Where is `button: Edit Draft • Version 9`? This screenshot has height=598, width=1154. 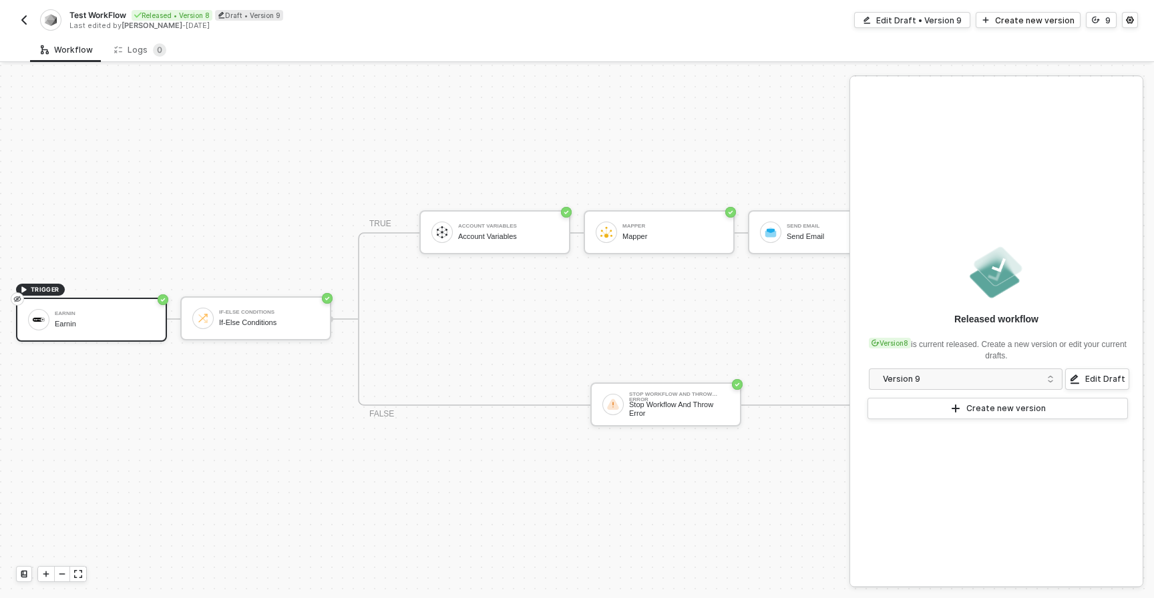
button: Edit Draft • Version 9 is located at coordinates (912, 20).